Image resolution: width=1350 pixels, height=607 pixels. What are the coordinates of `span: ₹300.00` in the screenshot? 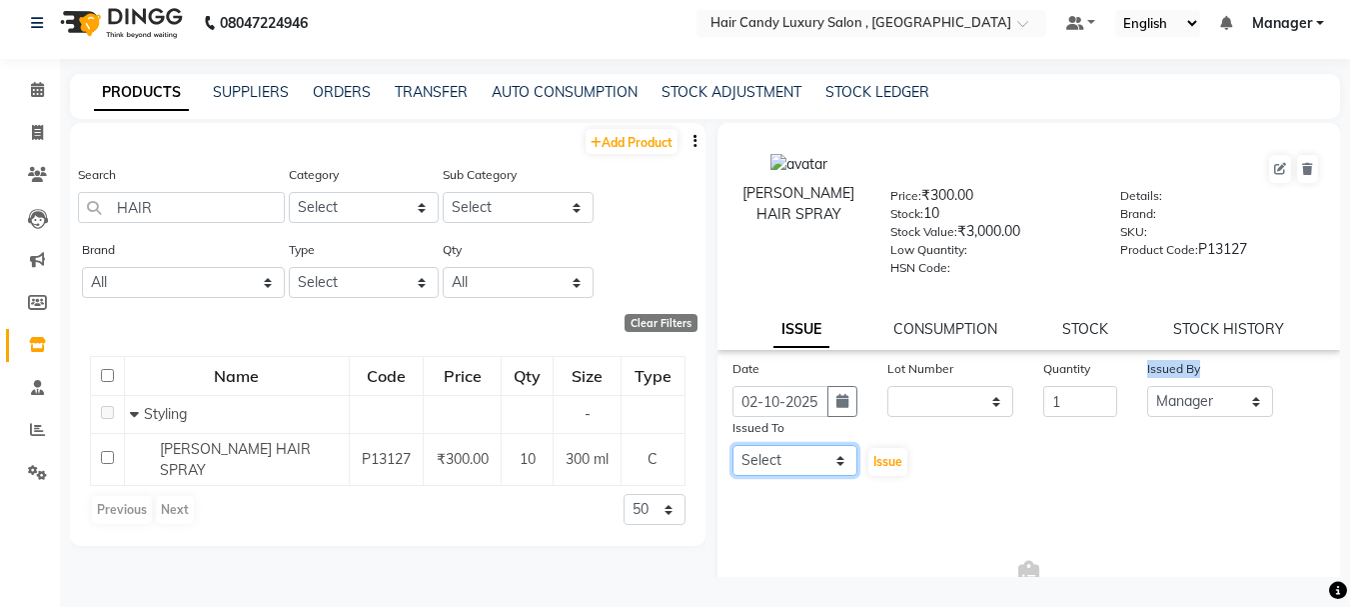 It's located at (463, 459).